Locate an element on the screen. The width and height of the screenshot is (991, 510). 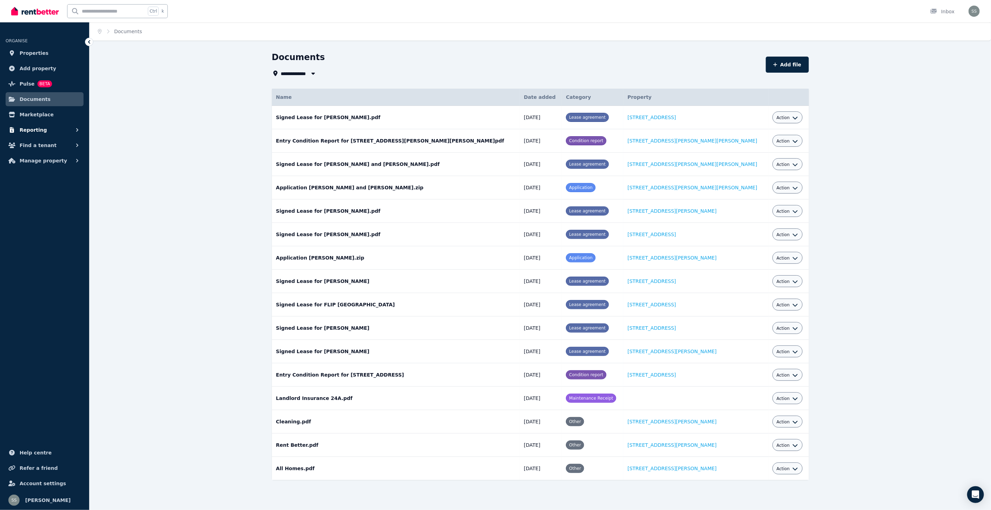
button: Find a tenant is located at coordinates (44, 145).